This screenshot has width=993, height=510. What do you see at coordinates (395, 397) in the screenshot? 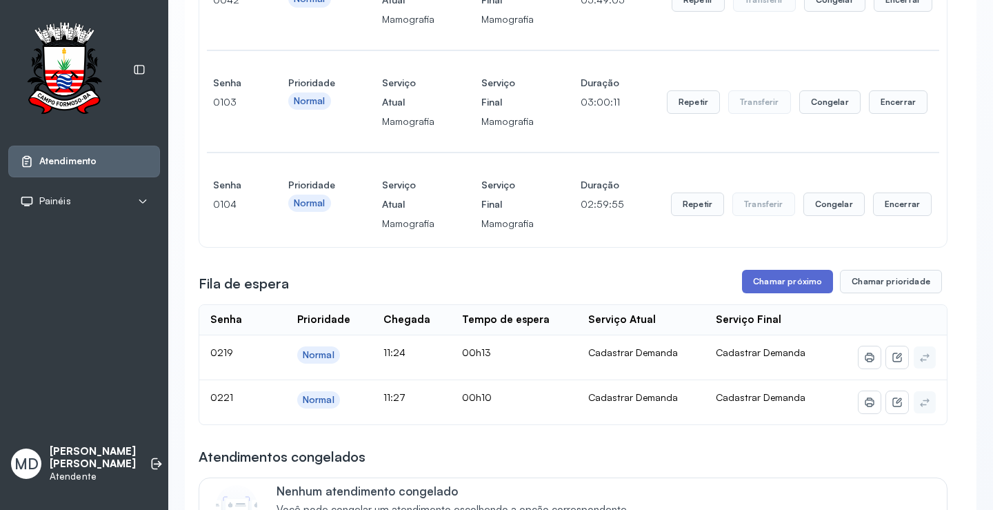
I see `span: 11:27` at bounding box center [395, 397].